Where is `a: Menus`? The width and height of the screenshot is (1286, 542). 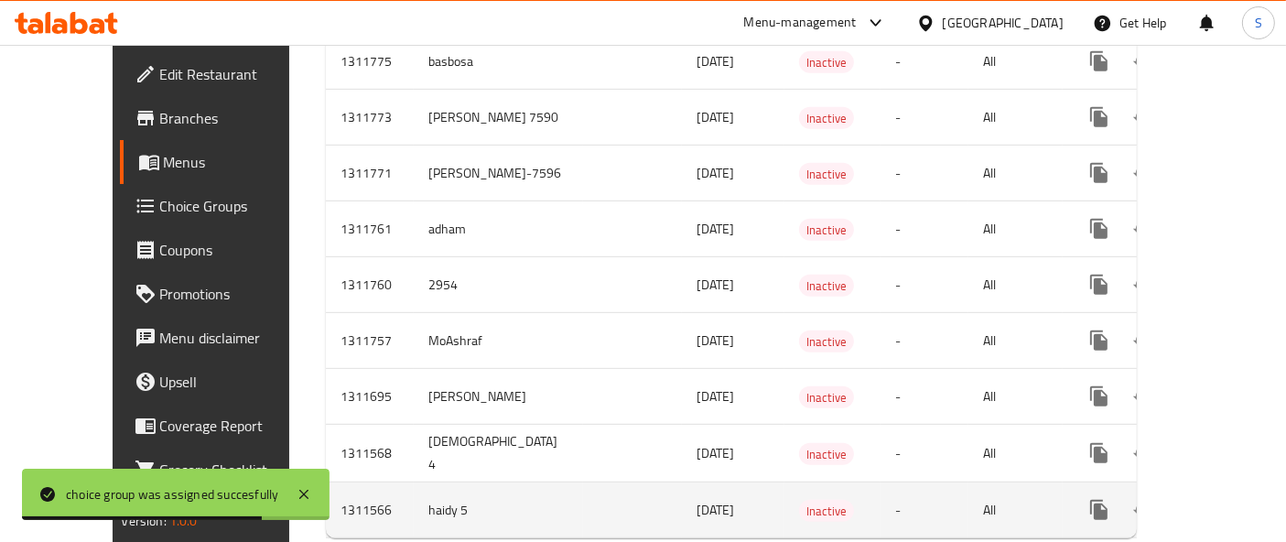 a: Menus is located at coordinates (223, 162).